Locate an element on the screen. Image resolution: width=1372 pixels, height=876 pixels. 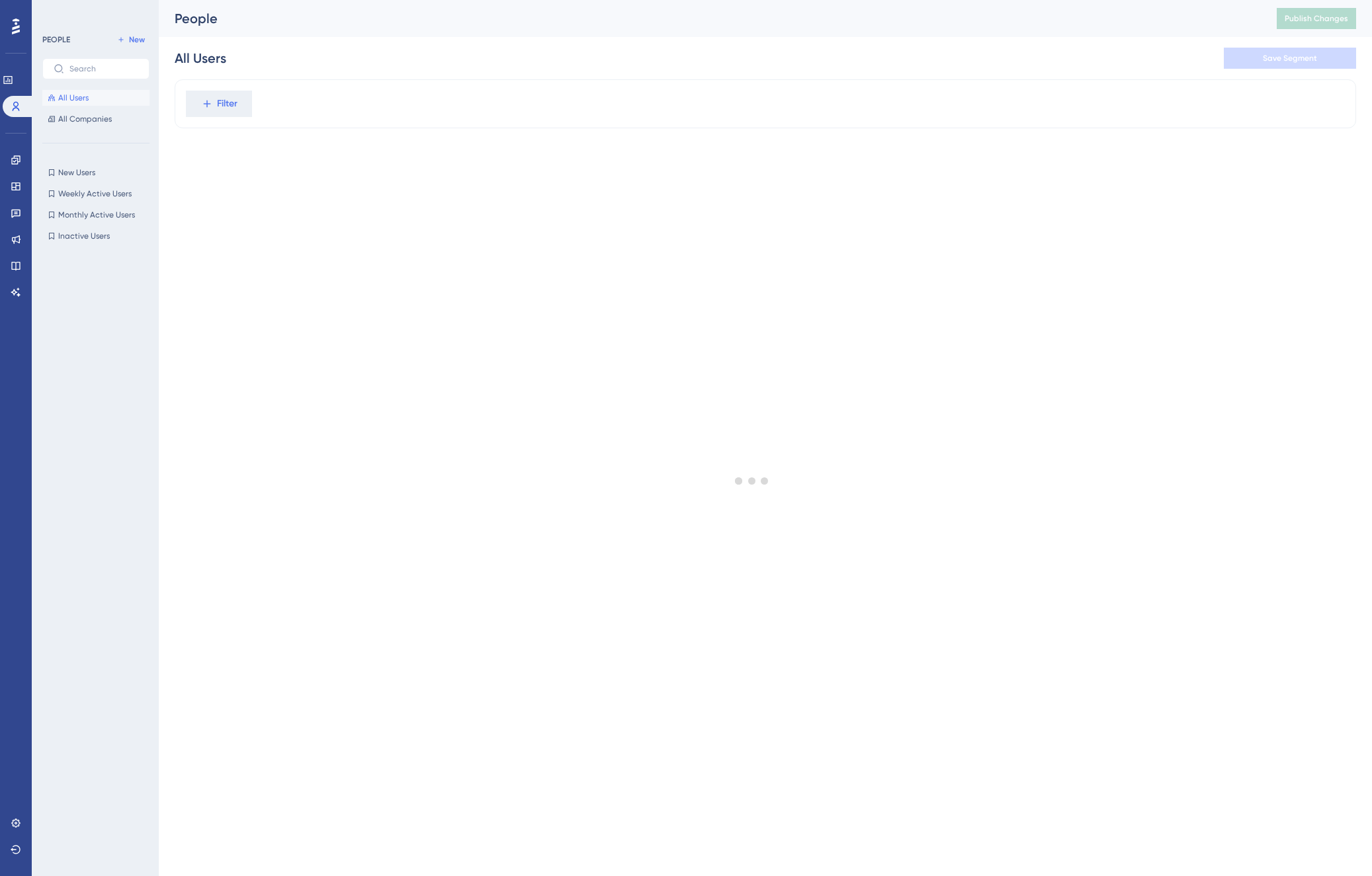
span: Monthly Active Users is located at coordinates (96, 215).